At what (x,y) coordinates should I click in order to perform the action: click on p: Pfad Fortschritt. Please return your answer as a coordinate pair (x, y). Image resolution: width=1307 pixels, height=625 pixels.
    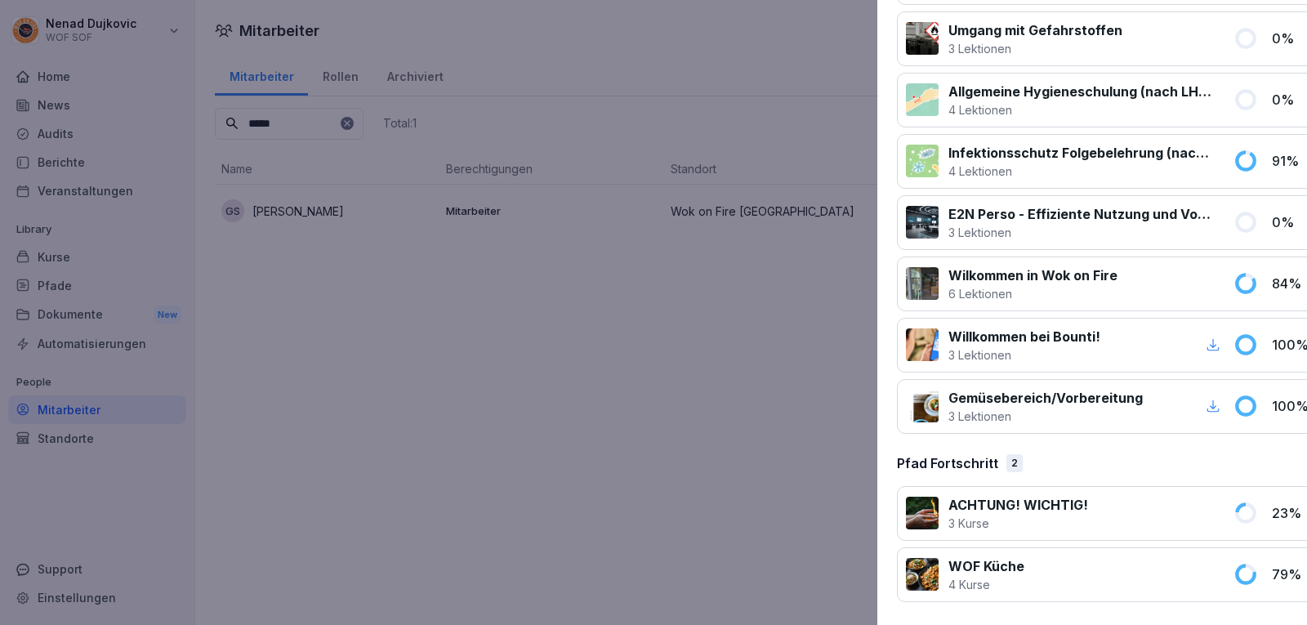
    Looking at the image, I should click on (948, 463).